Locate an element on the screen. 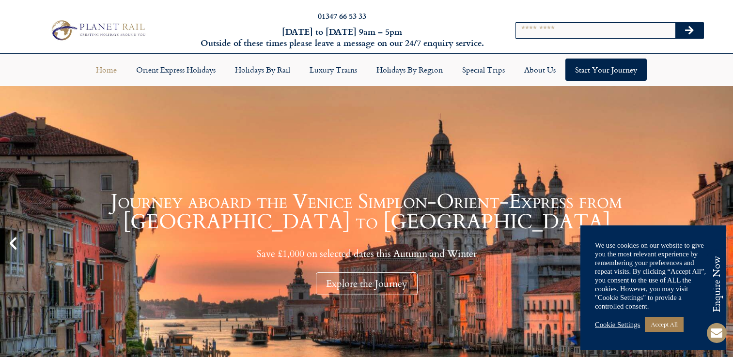 This screenshot has width=733, height=357. a: Holidays by Rail is located at coordinates (263, 70).